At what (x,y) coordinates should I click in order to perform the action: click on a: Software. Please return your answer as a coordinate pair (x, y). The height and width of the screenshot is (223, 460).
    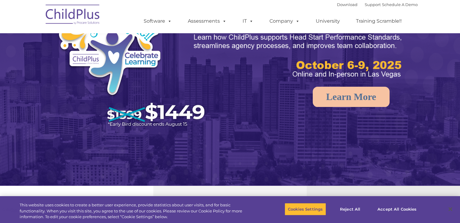
    Looking at the image, I should click on (157, 21).